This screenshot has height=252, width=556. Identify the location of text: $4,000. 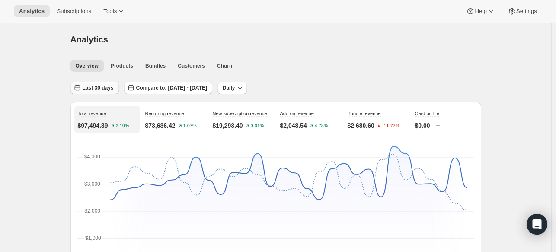
(92, 157).